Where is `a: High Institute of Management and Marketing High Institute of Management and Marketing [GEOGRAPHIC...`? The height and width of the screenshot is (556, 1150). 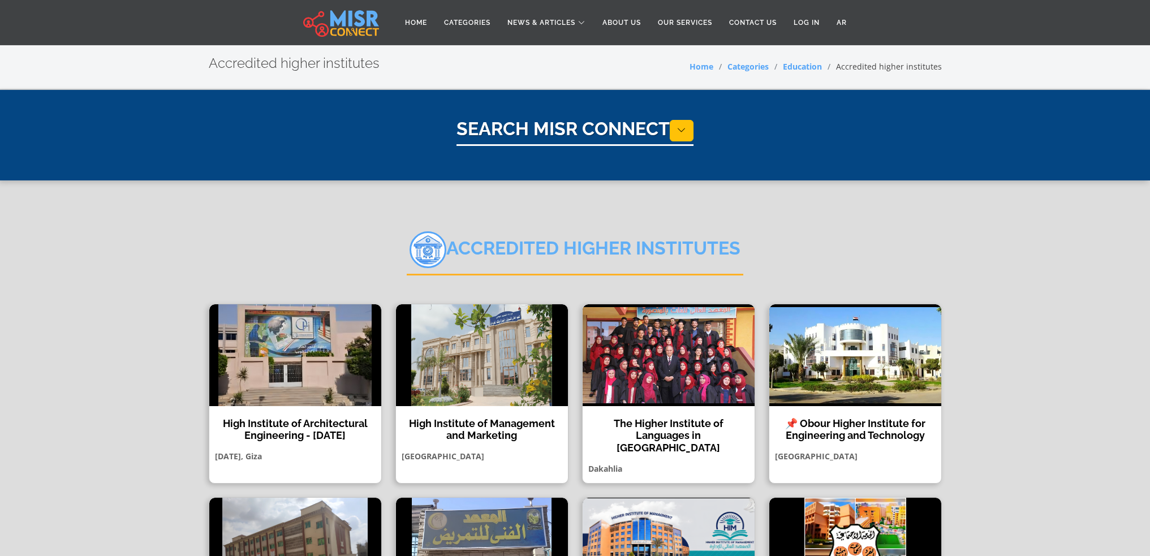
a: High Institute of Management and Marketing High Institute of Management and Marketing [GEOGRAPHIC... is located at coordinates (482, 394).